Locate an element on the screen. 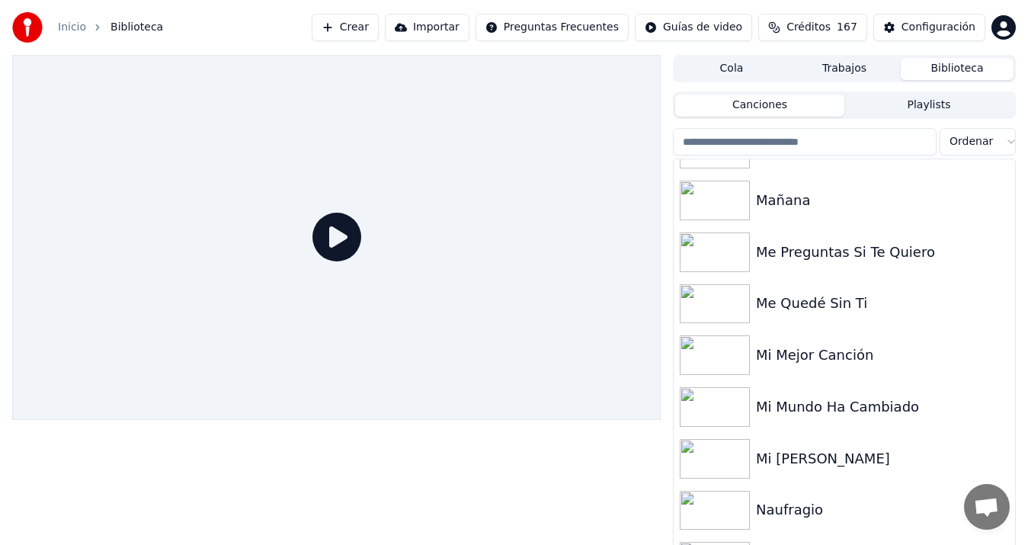 The width and height of the screenshot is (1028, 545). button: Crear is located at coordinates (345, 27).